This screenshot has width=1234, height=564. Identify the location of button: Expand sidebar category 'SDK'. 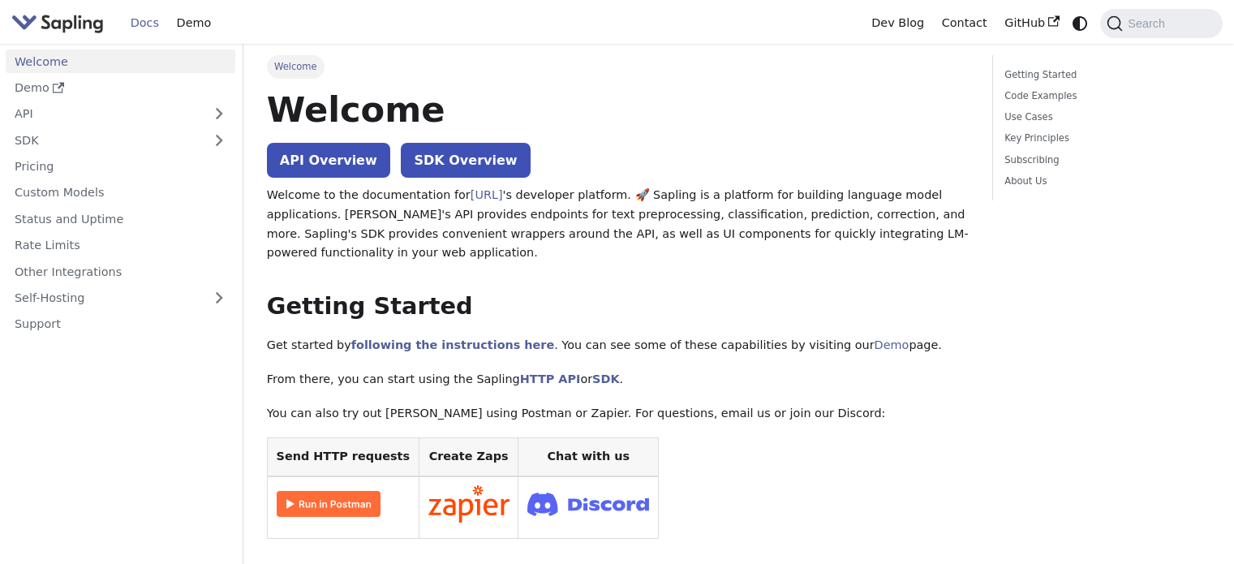
(219, 140).